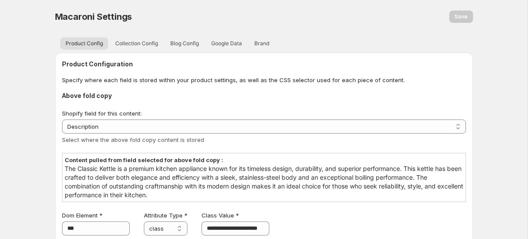 This screenshot has height=239, width=528. I want to click on span: Attribute Type, so click(163, 215).